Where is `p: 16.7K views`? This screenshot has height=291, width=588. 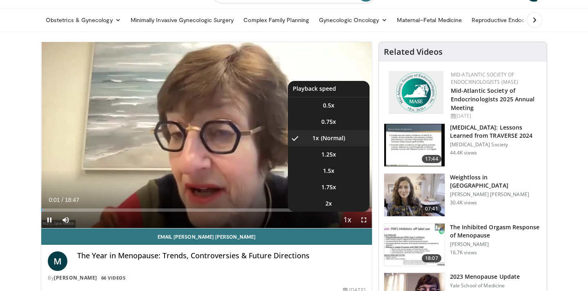 p: 16.7K views is located at coordinates (463, 252).